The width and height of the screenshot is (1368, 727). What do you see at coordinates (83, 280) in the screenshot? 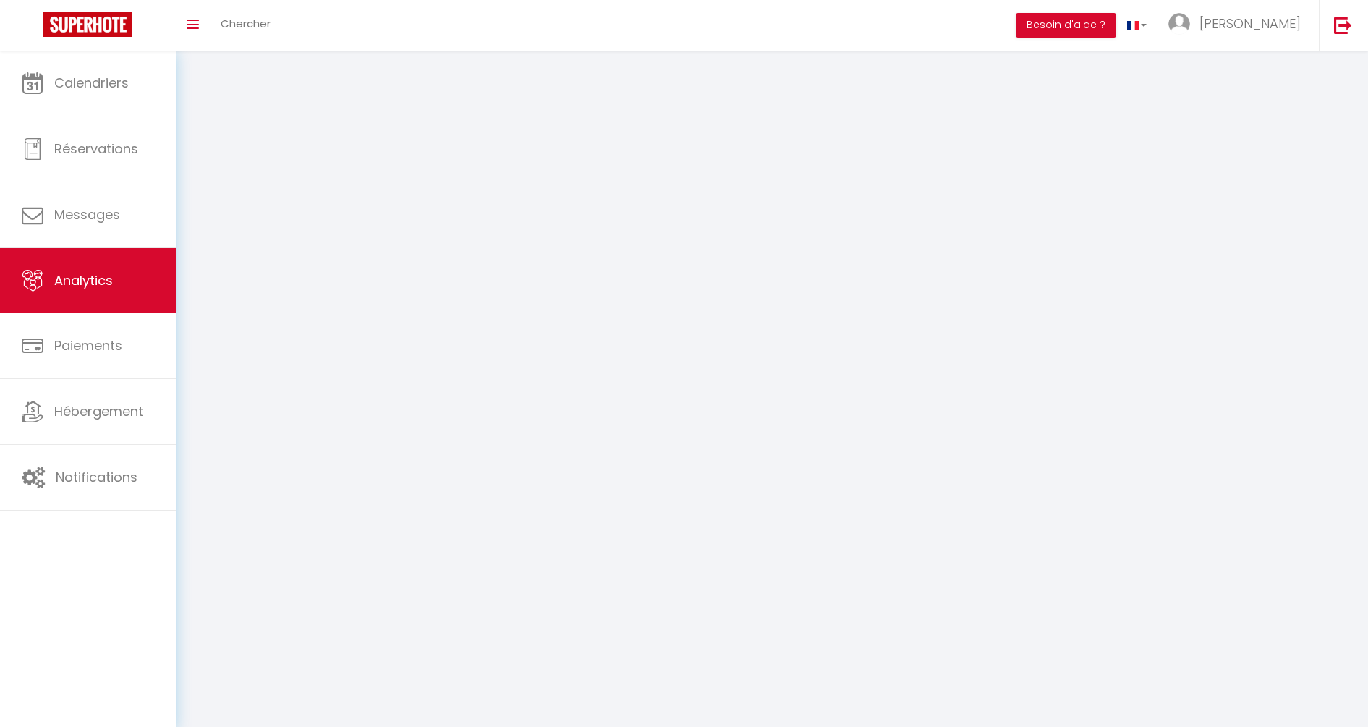
I see `span: Analytics` at bounding box center [83, 280].